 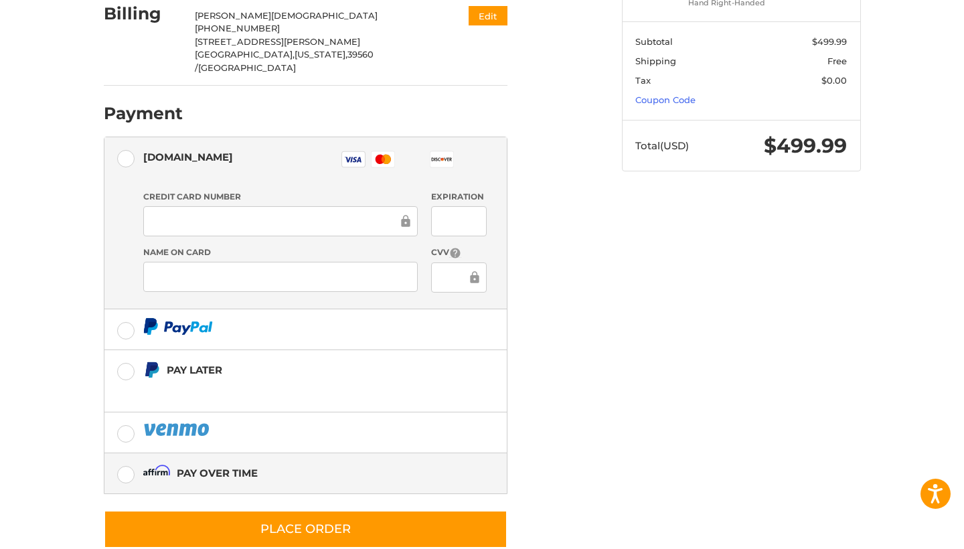 What do you see at coordinates (305, 529) in the screenshot?
I see `button: Place Order` at bounding box center [305, 529].